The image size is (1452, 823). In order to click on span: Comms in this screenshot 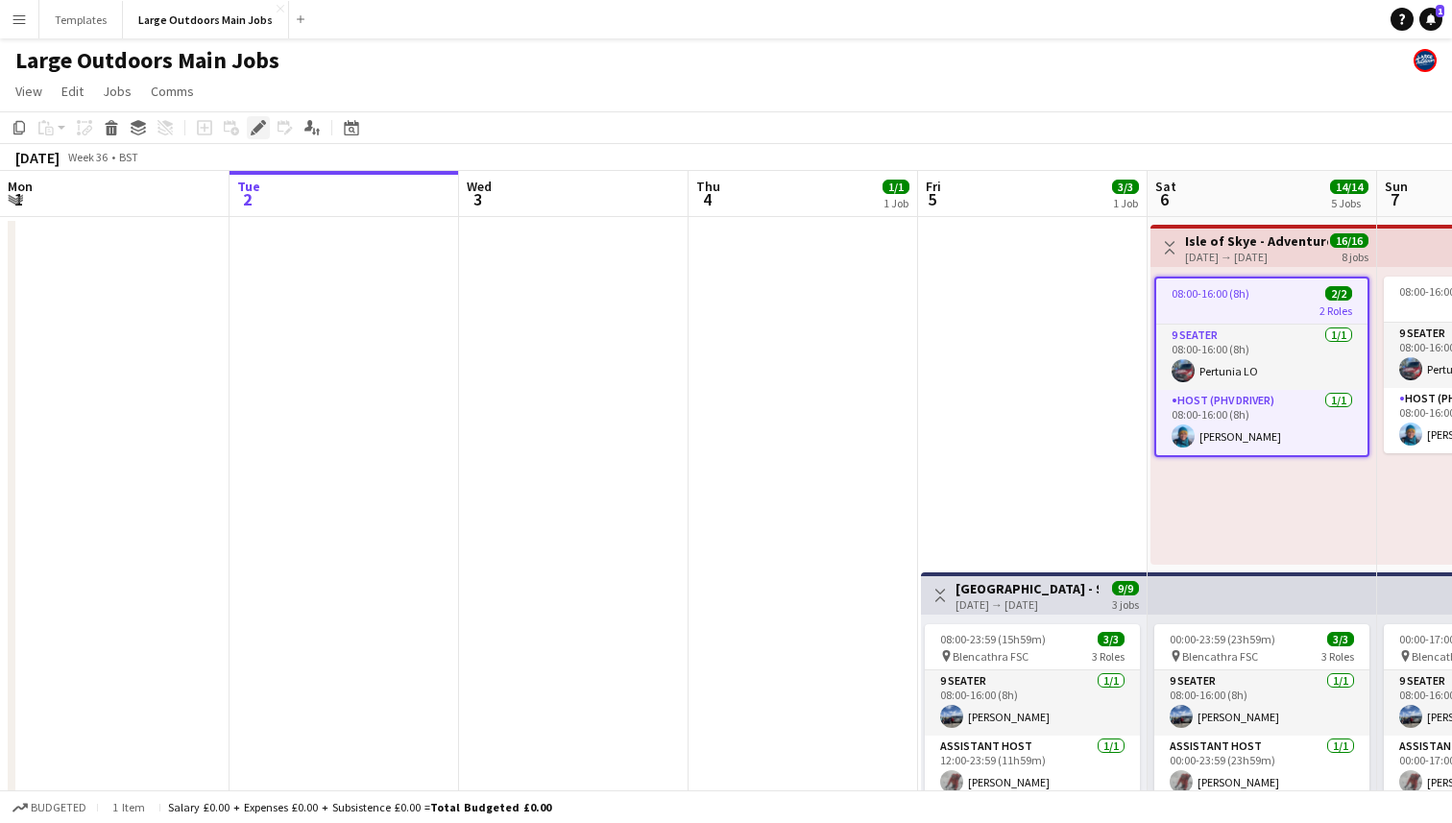, I will do `click(172, 91)`.